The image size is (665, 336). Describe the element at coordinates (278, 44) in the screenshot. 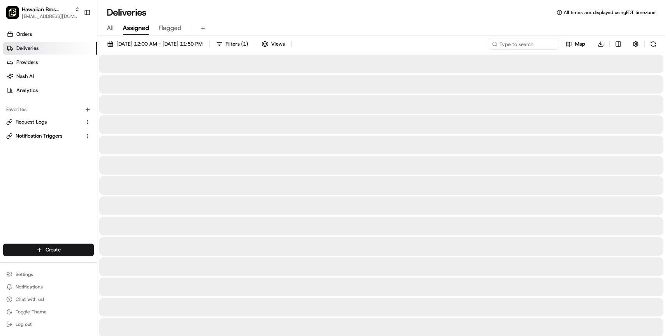

I see `span: Views` at that location.